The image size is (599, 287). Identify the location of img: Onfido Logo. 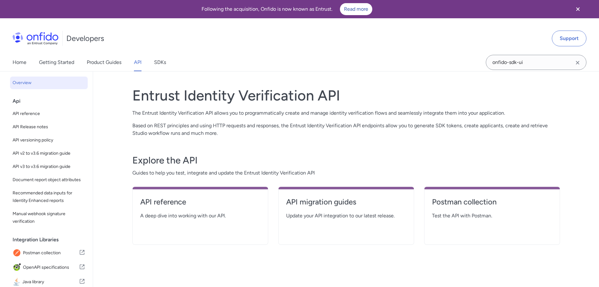
(36, 38).